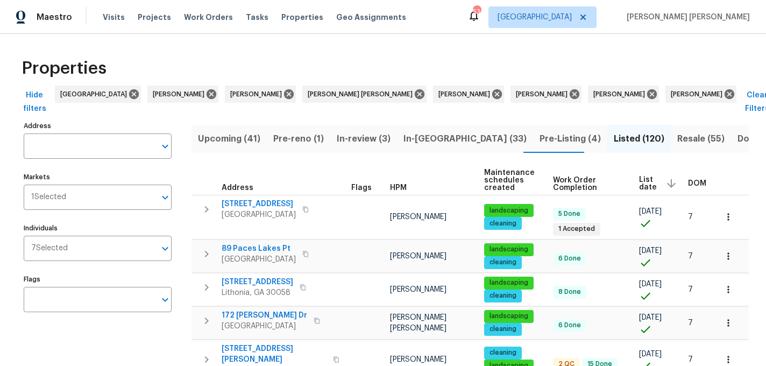  What do you see at coordinates (257, 17) in the screenshot?
I see `span: Tasks` at bounding box center [257, 17].